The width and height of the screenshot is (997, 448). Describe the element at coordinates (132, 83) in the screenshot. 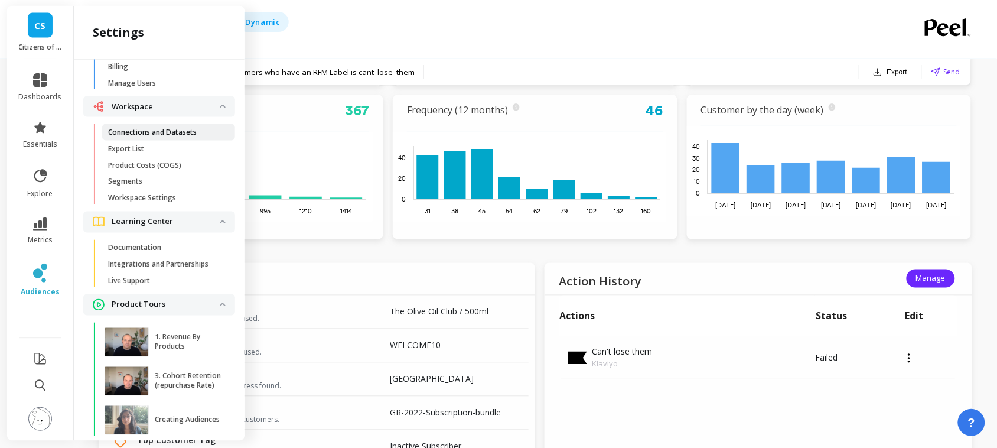

I see `p: Manage Users` at that location.